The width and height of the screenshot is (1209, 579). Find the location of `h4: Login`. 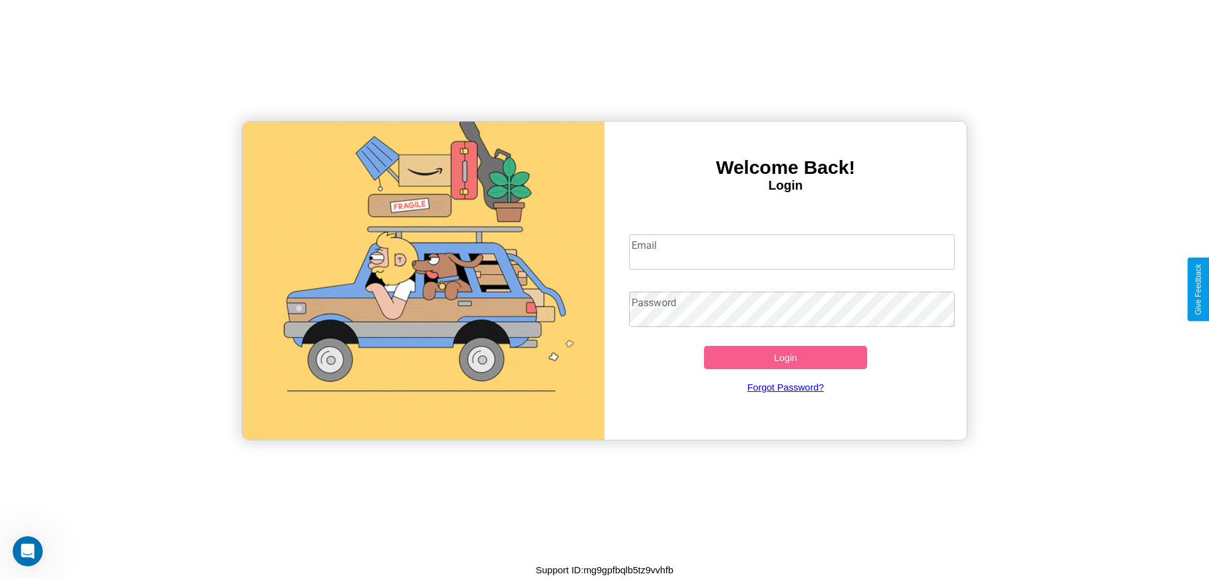

h4: Login is located at coordinates (785, 185).